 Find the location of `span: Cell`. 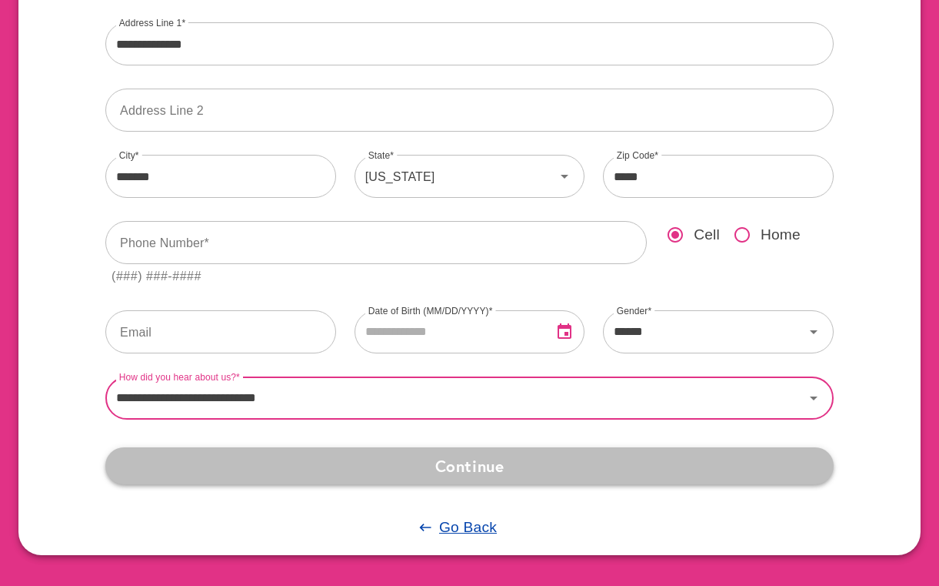

span: Cell is located at coordinates (707, 235).